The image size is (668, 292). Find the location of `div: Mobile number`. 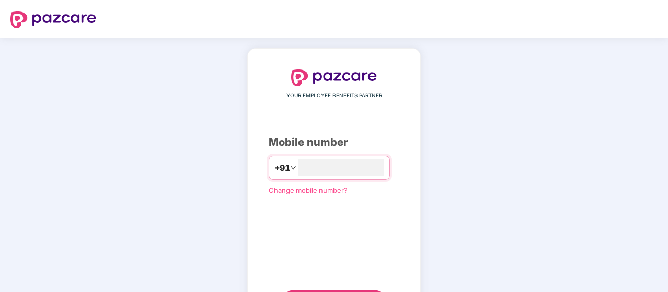

div: Mobile number is located at coordinates (334, 142).